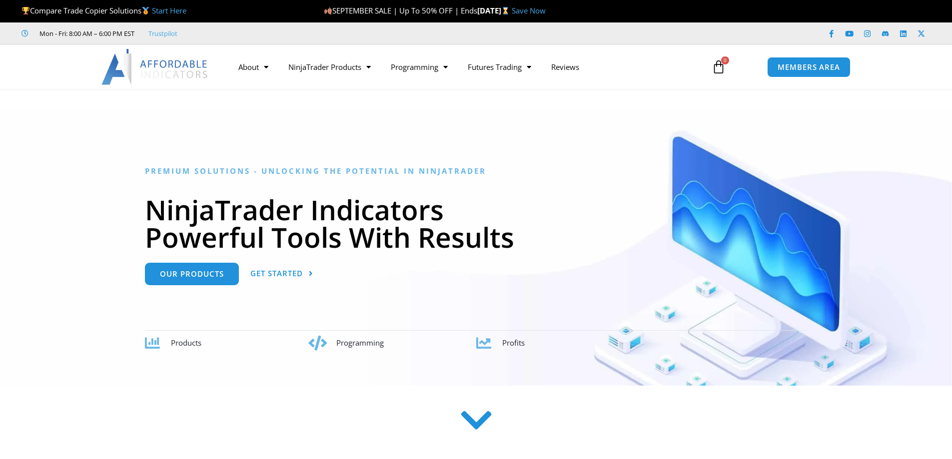  I want to click on span: 0, so click(725, 60).